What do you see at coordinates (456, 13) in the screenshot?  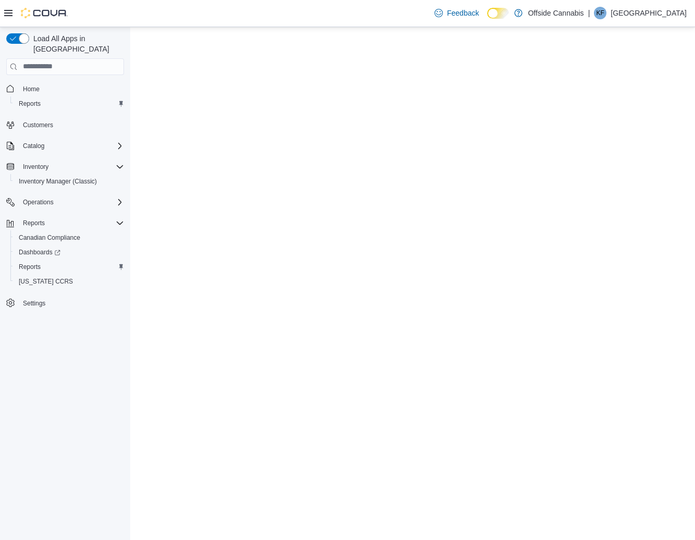 I see `a: Feedback` at bounding box center [456, 13].